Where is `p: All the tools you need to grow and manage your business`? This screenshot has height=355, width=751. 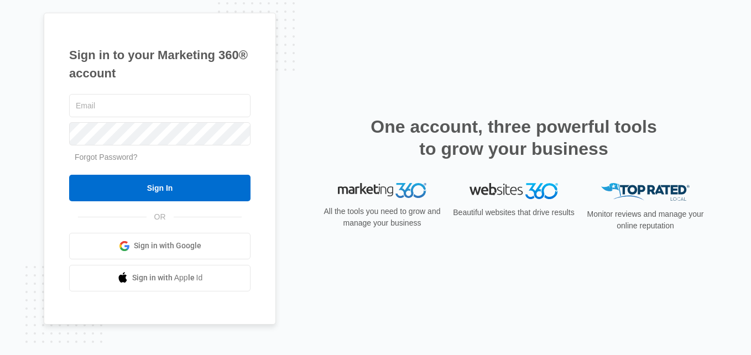
p: All the tools you need to grow and manage your business is located at coordinates (382, 217).